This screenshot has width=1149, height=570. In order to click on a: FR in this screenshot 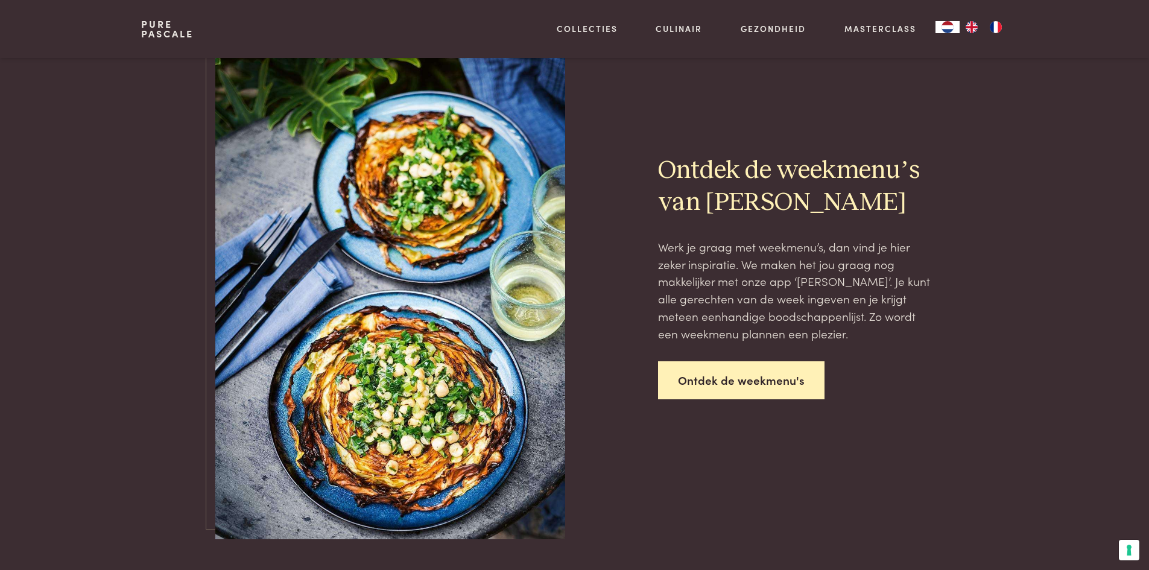, I will do `click(996, 27)`.